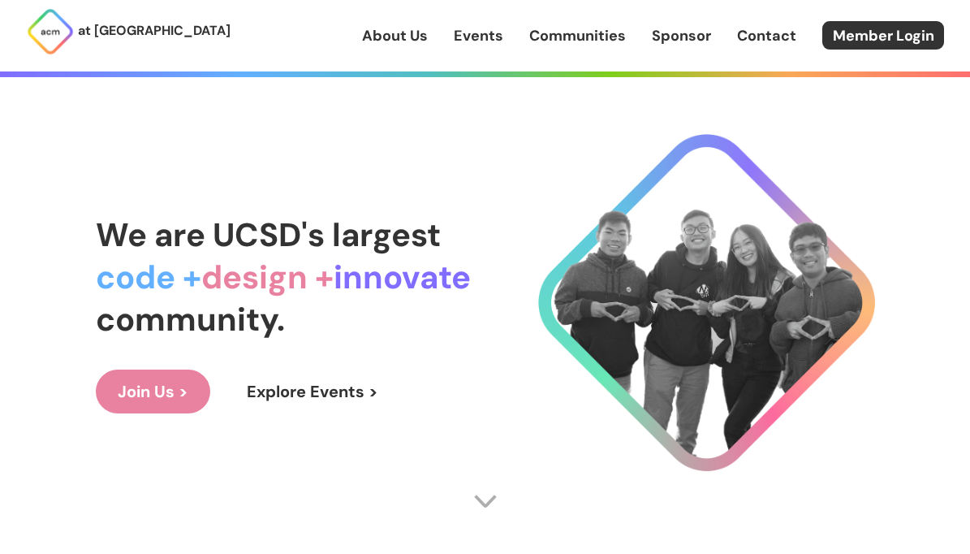  Describe the element at coordinates (395, 36) in the screenshot. I see `a: About Us` at that location.